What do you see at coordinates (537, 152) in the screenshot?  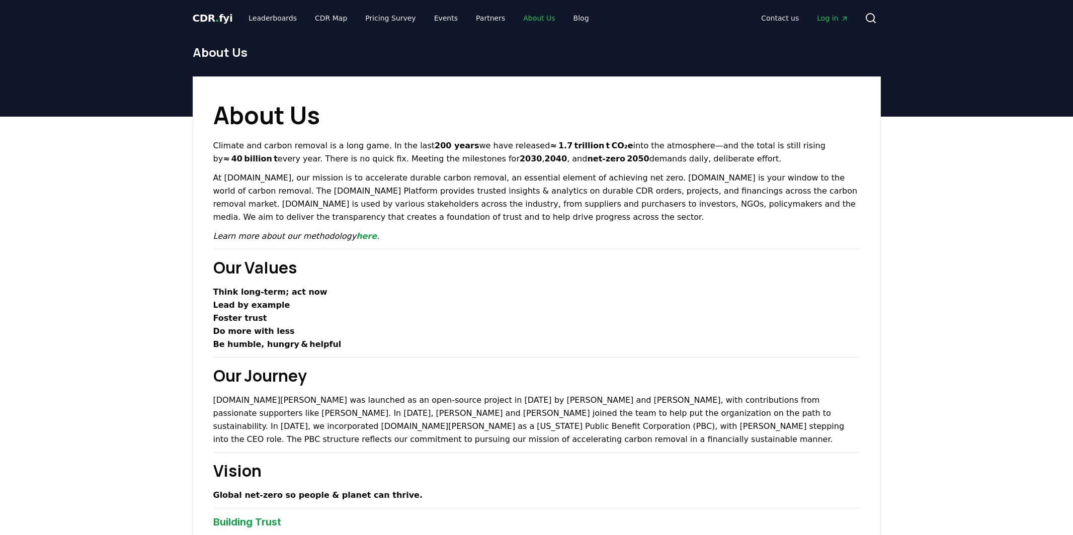 I see `p: Climate and carbon removal is a long game. In the last we have released into the atmosphere—and t...` at bounding box center [537, 152].